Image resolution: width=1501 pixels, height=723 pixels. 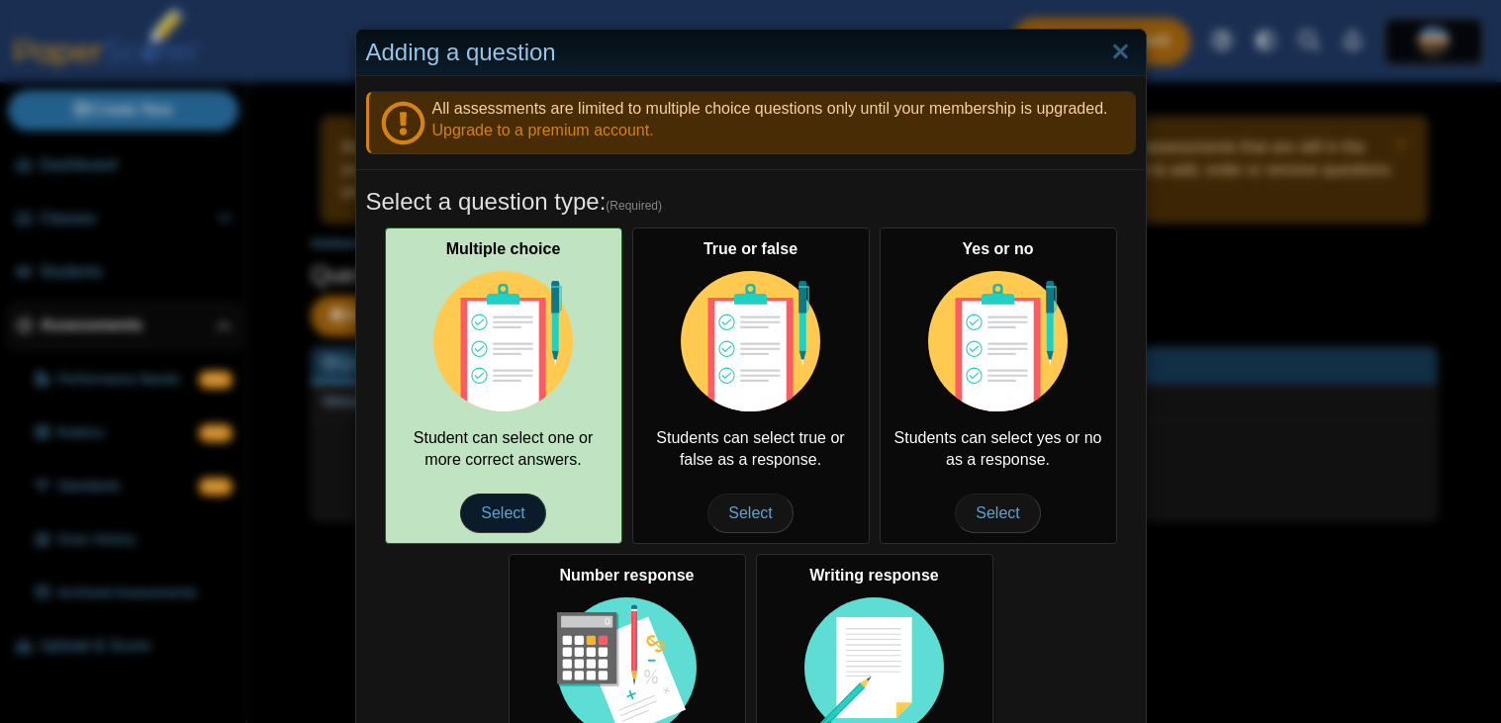 What do you see at coordinates (504, 386) in the screenshot?
I see `div: Student can select one or more correct answers.` at bounding box center [504, 386].